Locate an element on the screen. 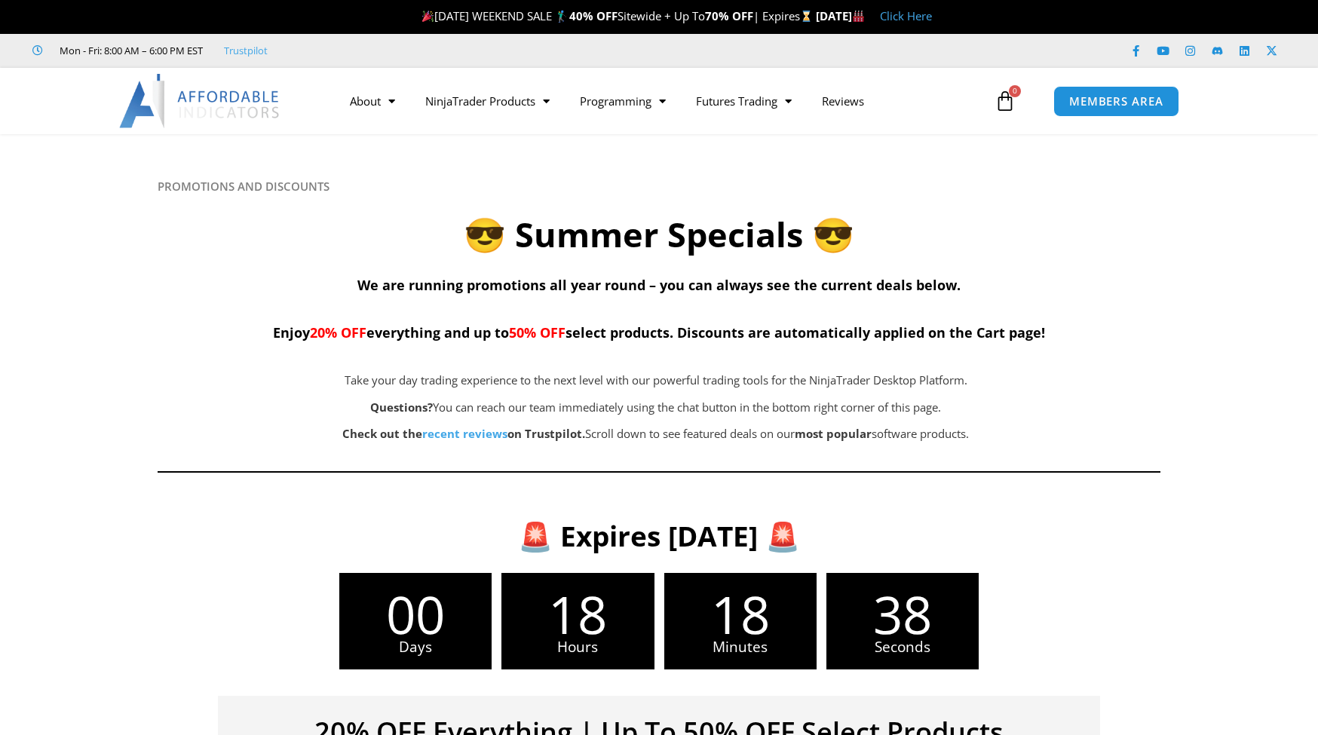  strong: Check out the on Trustpilot. is located at coordinates (464, 434).